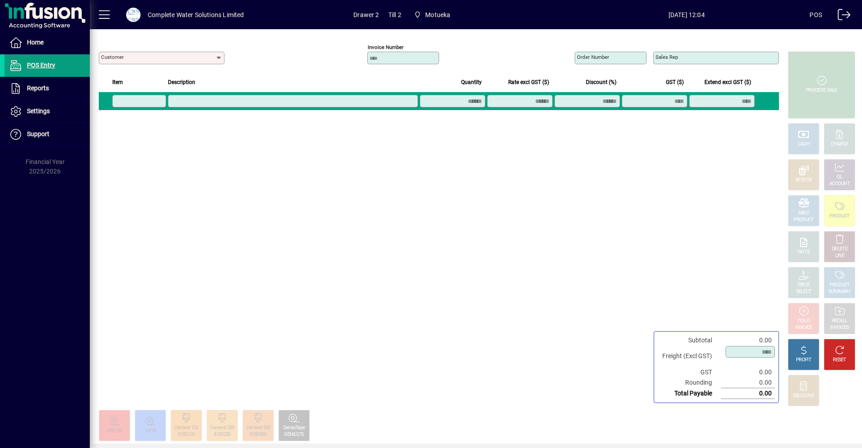 The height and width of the screenshot is (448, 862). What do you see at coordinates (395, 15) in the screenshot?
I see `span: Till 2` at bounding box center [395, 15].